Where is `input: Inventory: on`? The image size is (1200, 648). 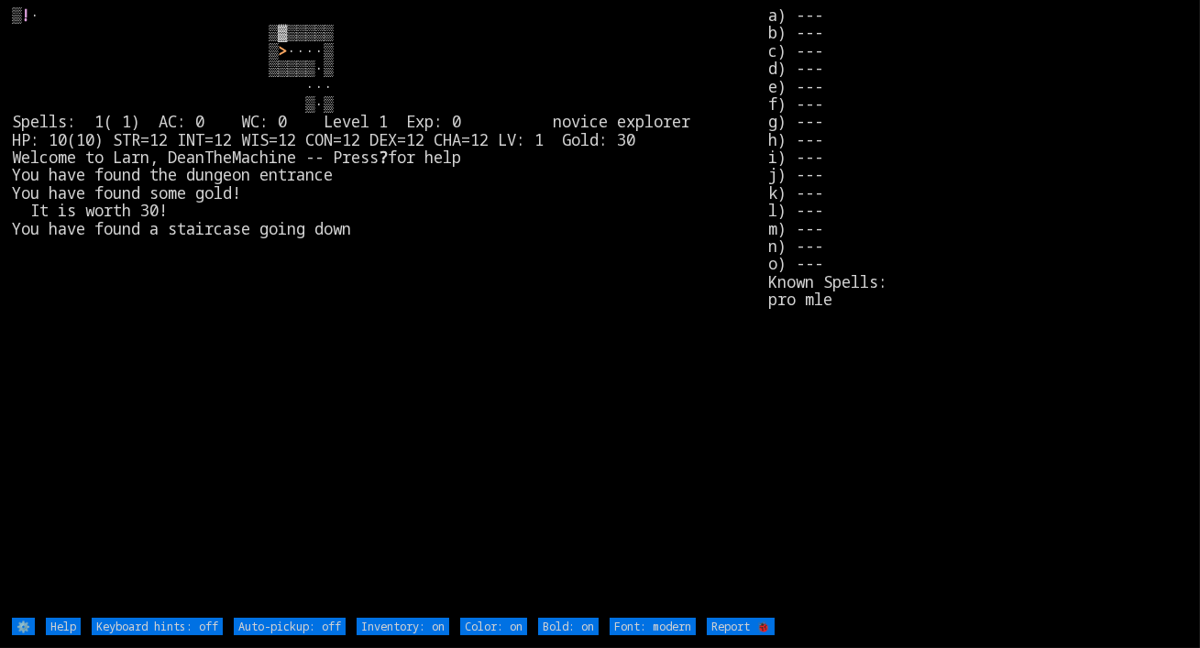
input: Inventory: on is located at coordinates (403, 626).